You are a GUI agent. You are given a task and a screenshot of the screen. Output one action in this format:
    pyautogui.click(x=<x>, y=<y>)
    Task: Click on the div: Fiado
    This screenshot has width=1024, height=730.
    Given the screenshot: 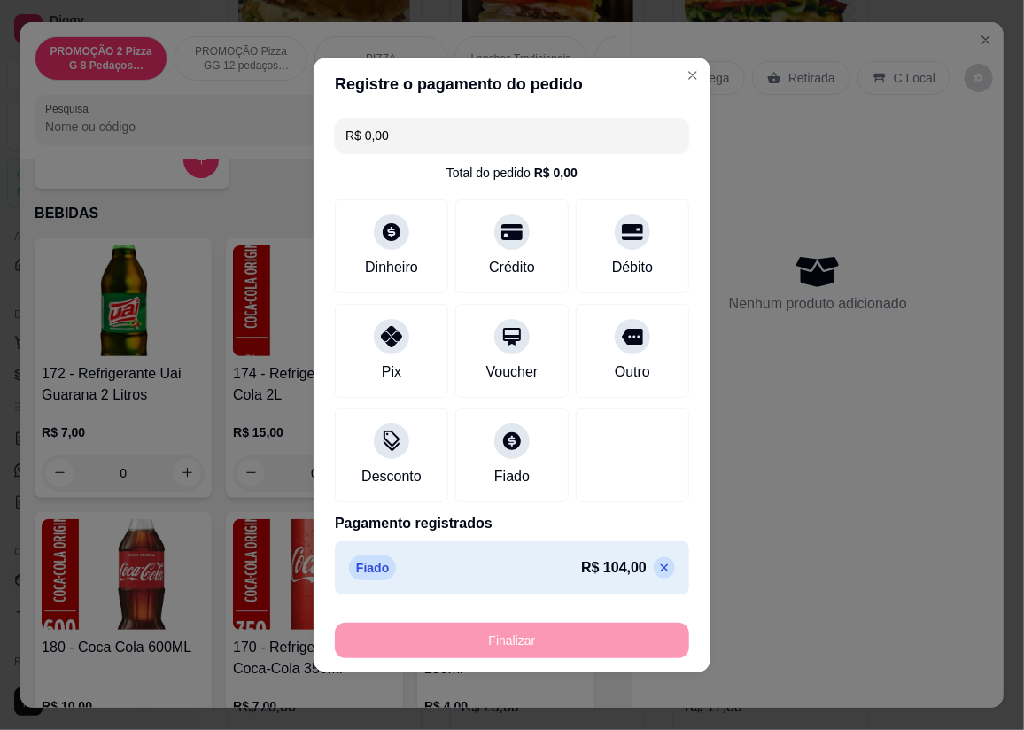 What is the action you would take?
    pyautogui.click(x=512, y=476)
    